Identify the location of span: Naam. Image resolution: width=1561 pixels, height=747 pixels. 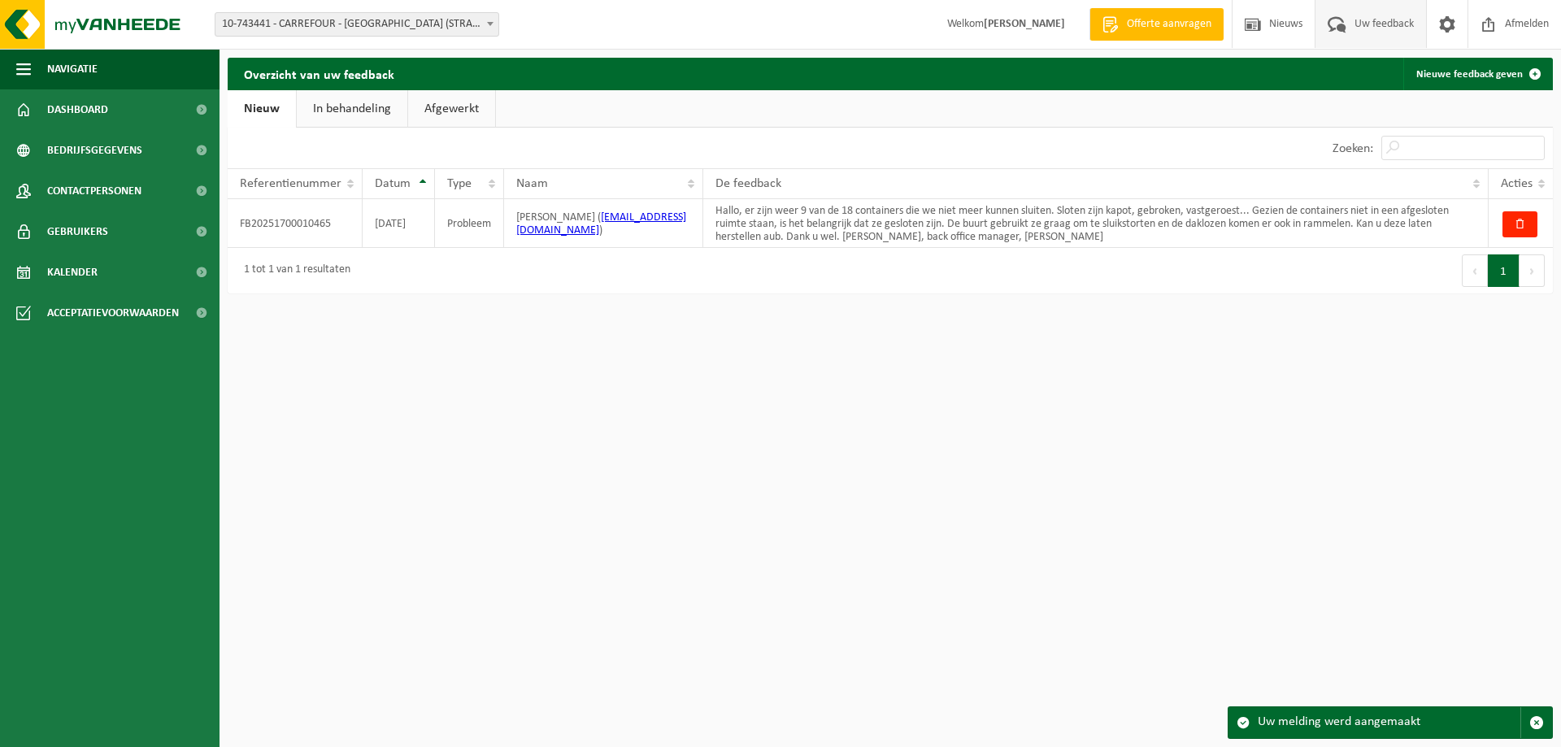
(532, 184).